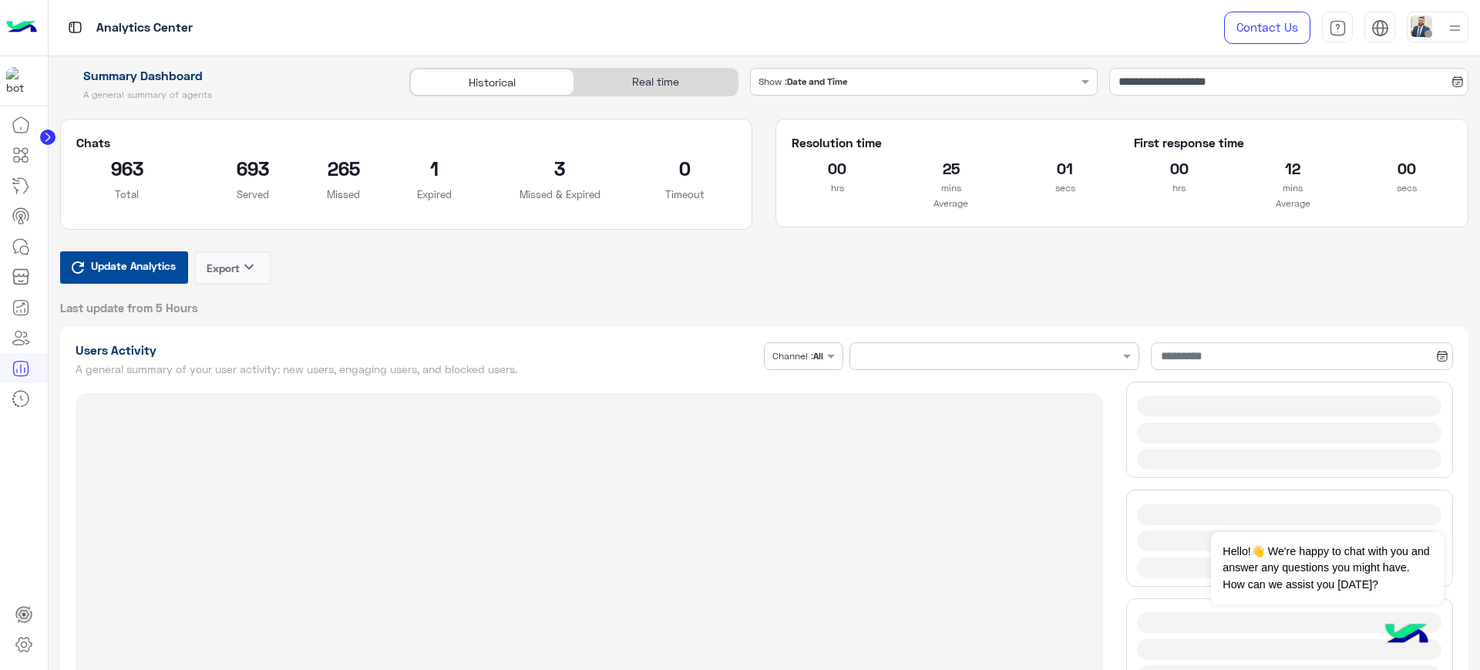 Image resolution: width=1480 pixels, height=670 pixels. Describe the element at coordinates (685, 168) in the screenshot. I see `h2: 0` at that location.